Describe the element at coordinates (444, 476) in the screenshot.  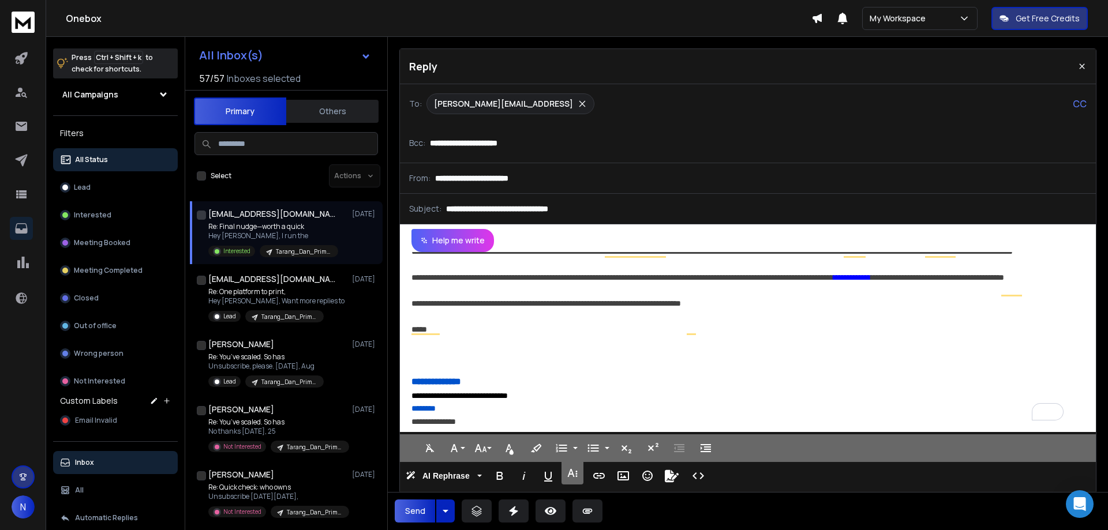
I see `button: AI Rephrase` at that location.